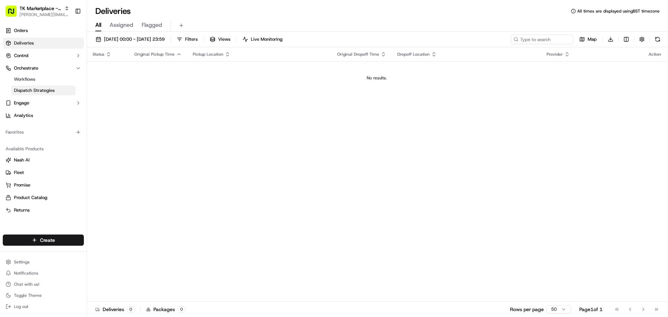 The image size is (668, 317). What do you see at coordinates (43, 79) in the screenshot?
I see `a: Workflows` at bounding box center [43, 79].